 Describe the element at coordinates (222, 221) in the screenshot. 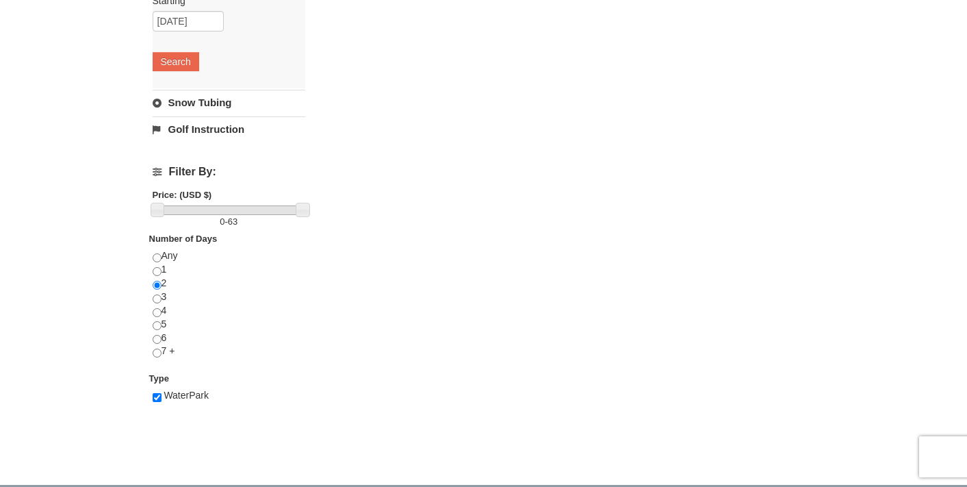

I see `span: 0` at that location.